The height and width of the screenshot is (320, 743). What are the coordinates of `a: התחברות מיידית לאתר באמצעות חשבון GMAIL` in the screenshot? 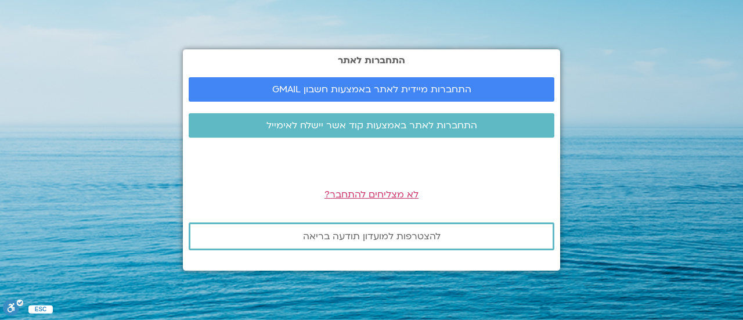 It's located at (371, 89).